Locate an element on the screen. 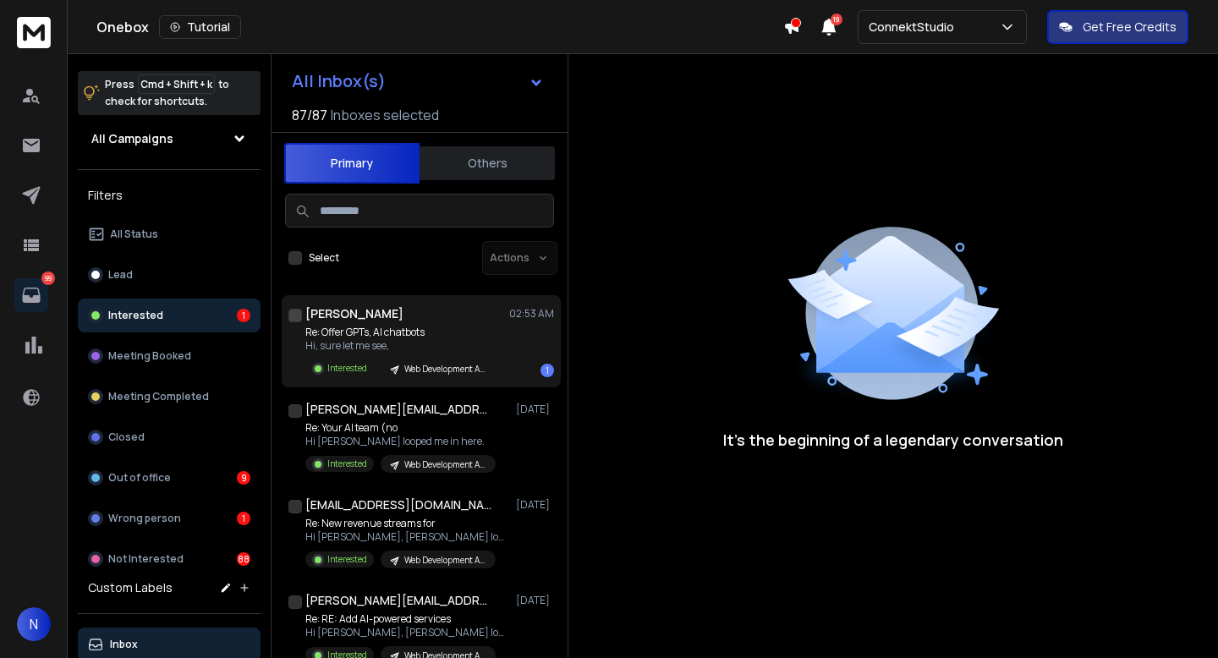 Image resolution: width=1218 pixels, height=658 pixels. p: Re: Offer GPTs, AI chatbots is located at coordinates (400, 333).